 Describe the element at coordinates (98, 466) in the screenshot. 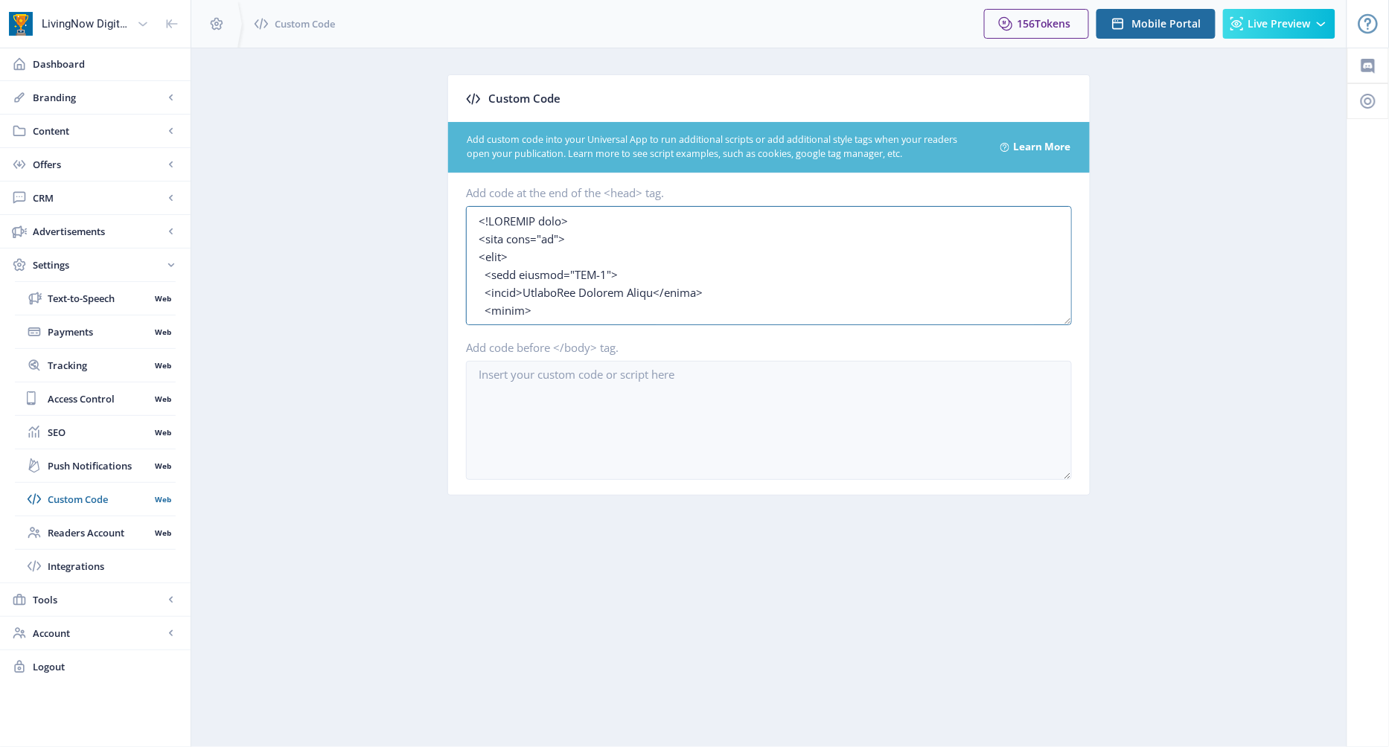

I see `span: Push Notifications` at that location.